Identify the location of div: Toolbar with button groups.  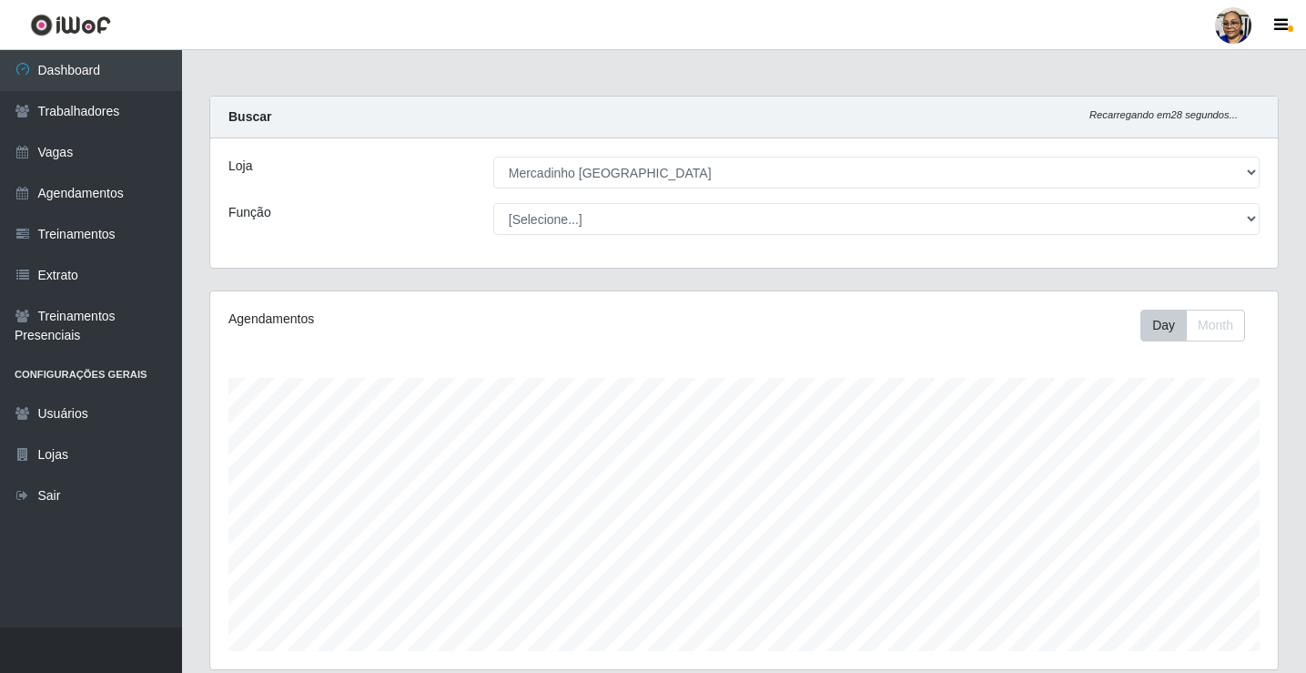
(1200, 325).